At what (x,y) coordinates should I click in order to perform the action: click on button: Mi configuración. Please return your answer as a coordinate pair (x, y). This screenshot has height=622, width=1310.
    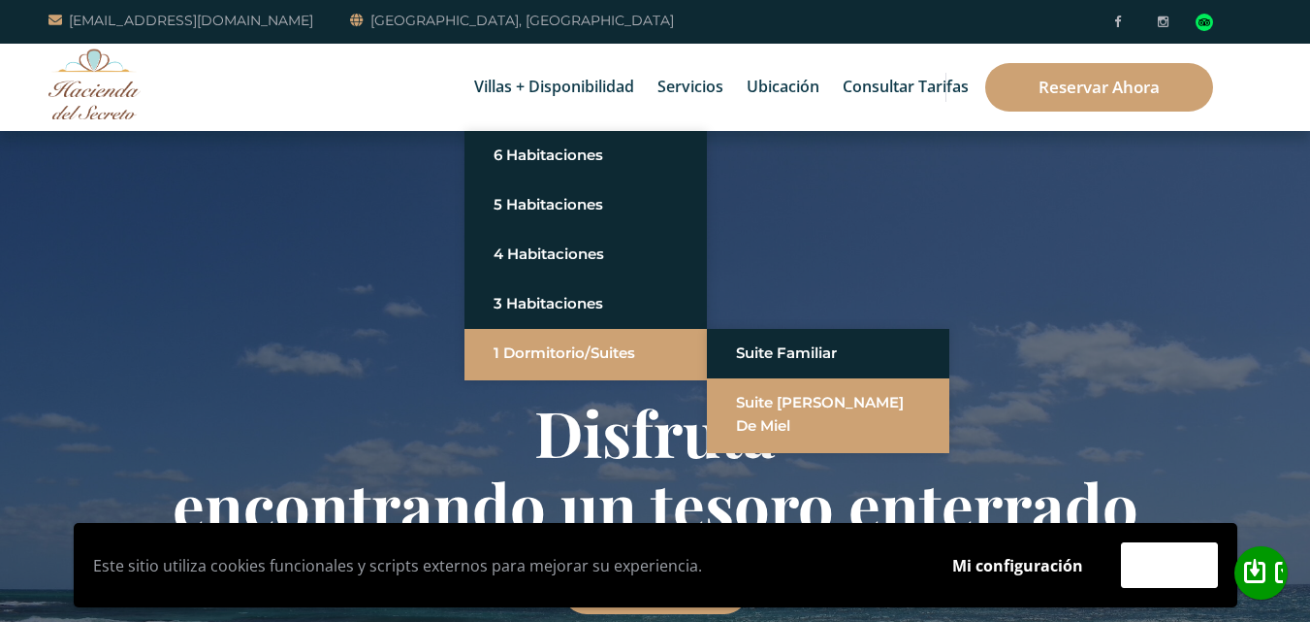
    Looking at the image, I should click on (1017, 565).